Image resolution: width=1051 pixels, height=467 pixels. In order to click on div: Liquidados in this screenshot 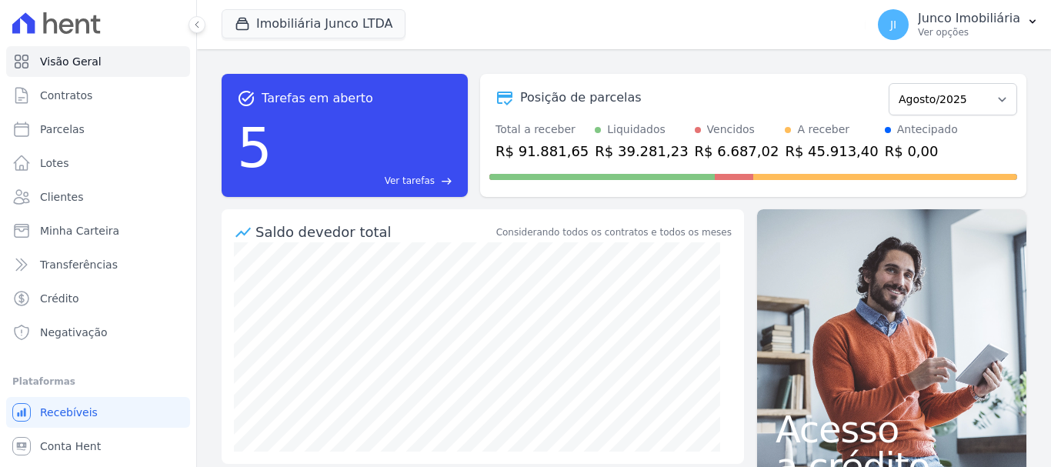, I will do `click(636, 129)`.